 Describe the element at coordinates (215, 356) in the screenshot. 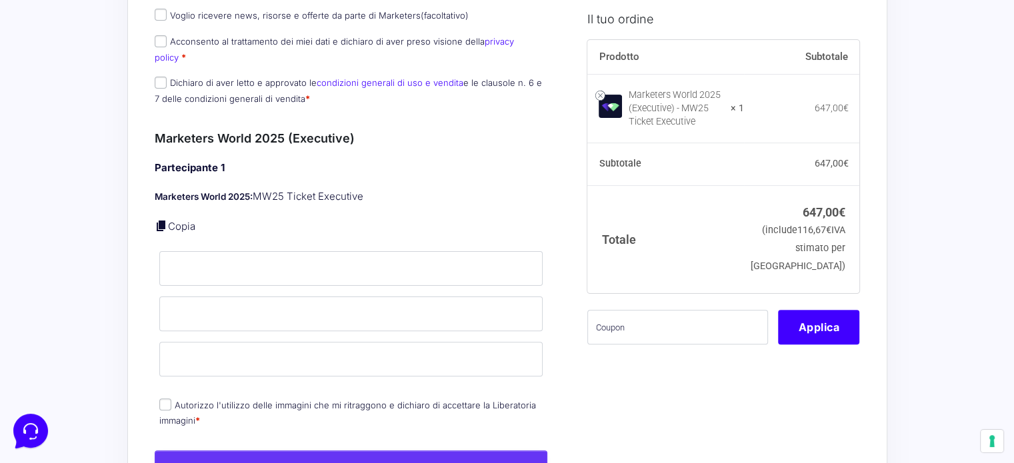

I see `button: Aiuto` at that location.